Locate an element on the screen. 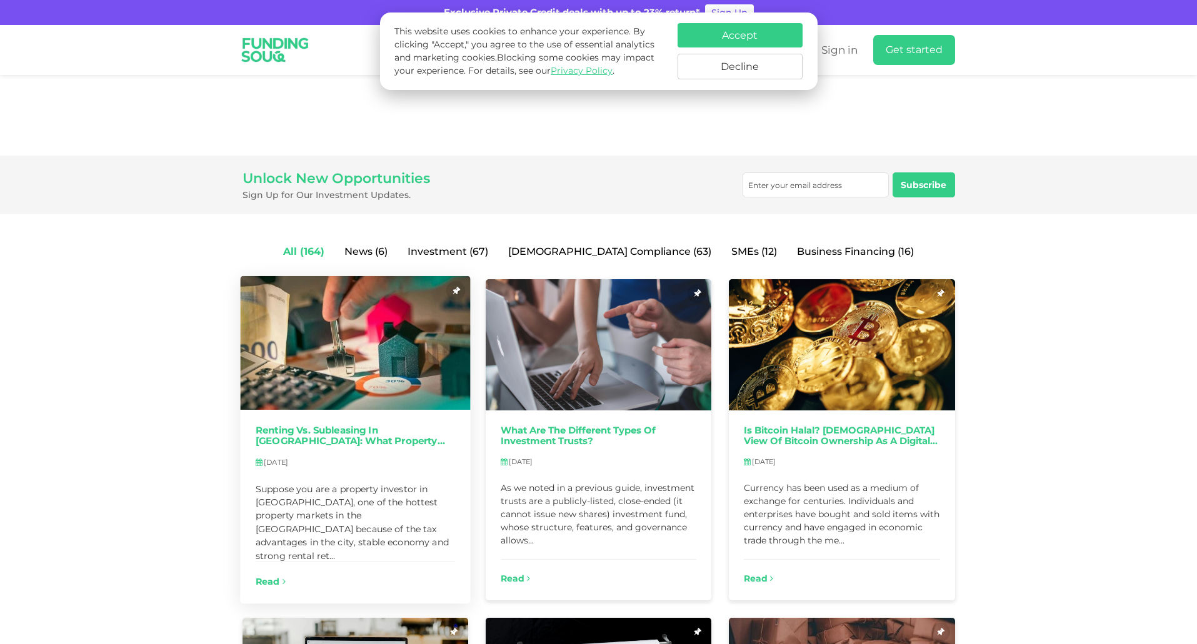 This screenshot has width=1197, height=644. span: Blocking some cookies may impact your experience. is located at coordinates (524, 64).